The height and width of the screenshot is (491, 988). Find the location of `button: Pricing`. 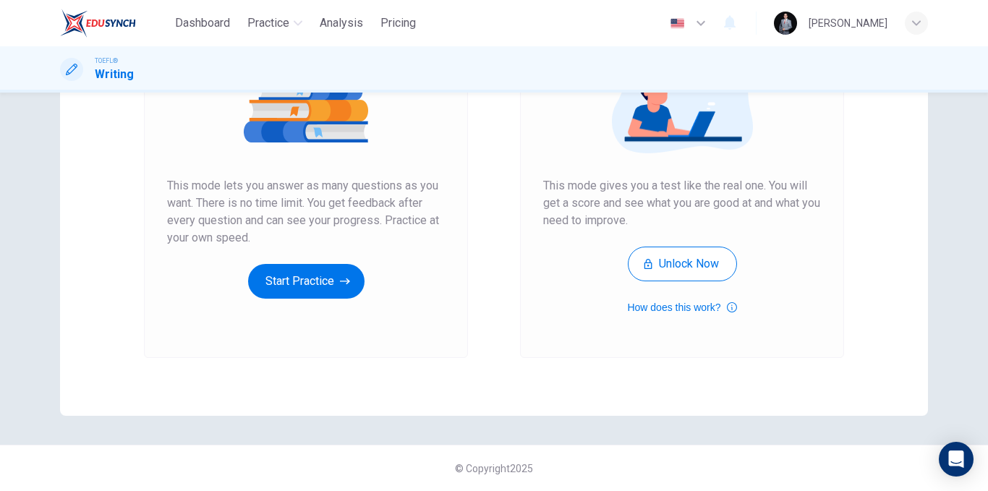

button: Pricing is located at coordinates (398, 23).